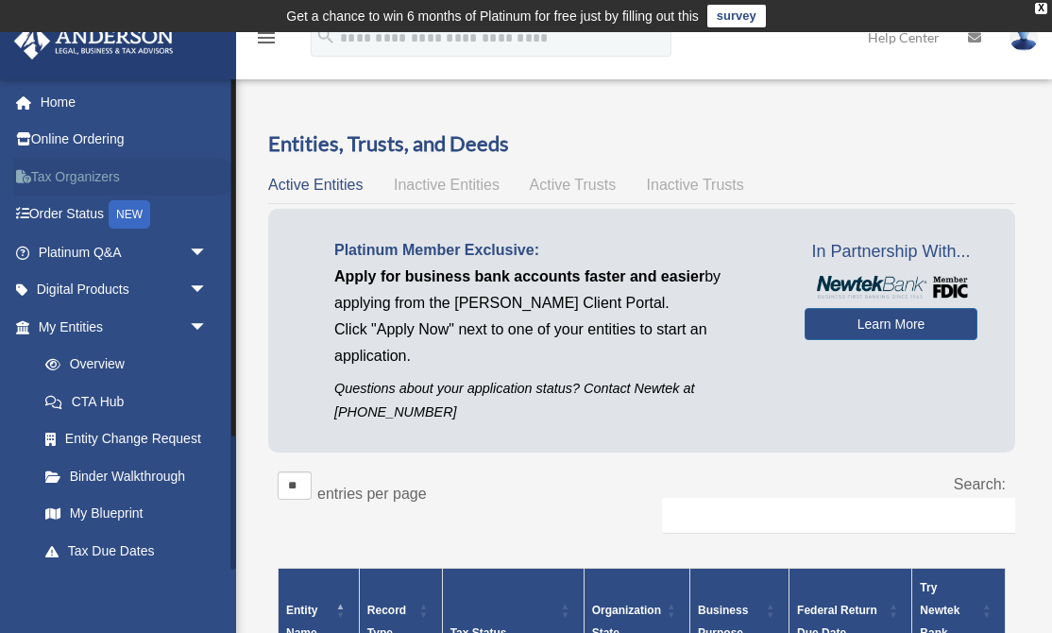 Image resolution: width=1052 pixels, height=633 pixels. What do you see at coordinates (93, 41) in the screenshot?
I see `img: Anderson Advisors Platinum Portal` at bounding box center [93, 41].